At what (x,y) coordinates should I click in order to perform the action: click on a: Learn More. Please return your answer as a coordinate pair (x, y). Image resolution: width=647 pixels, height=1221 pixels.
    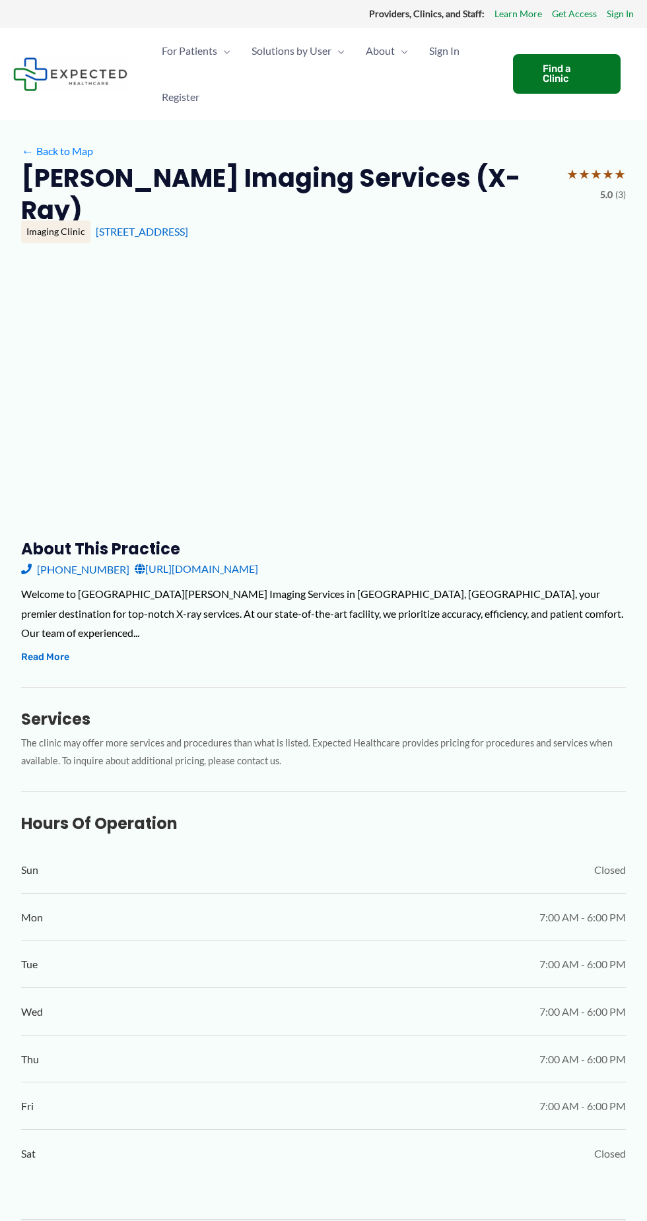
    Looking at the image, I should click on (518, 14).